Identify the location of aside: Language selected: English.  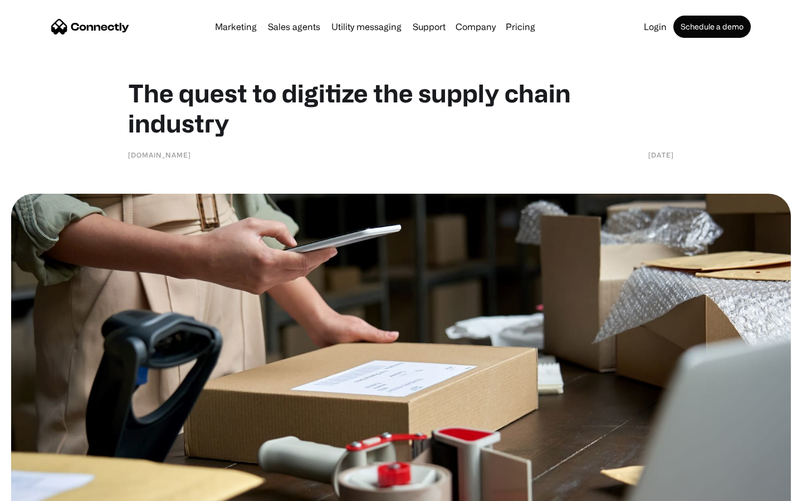
(39, 490).